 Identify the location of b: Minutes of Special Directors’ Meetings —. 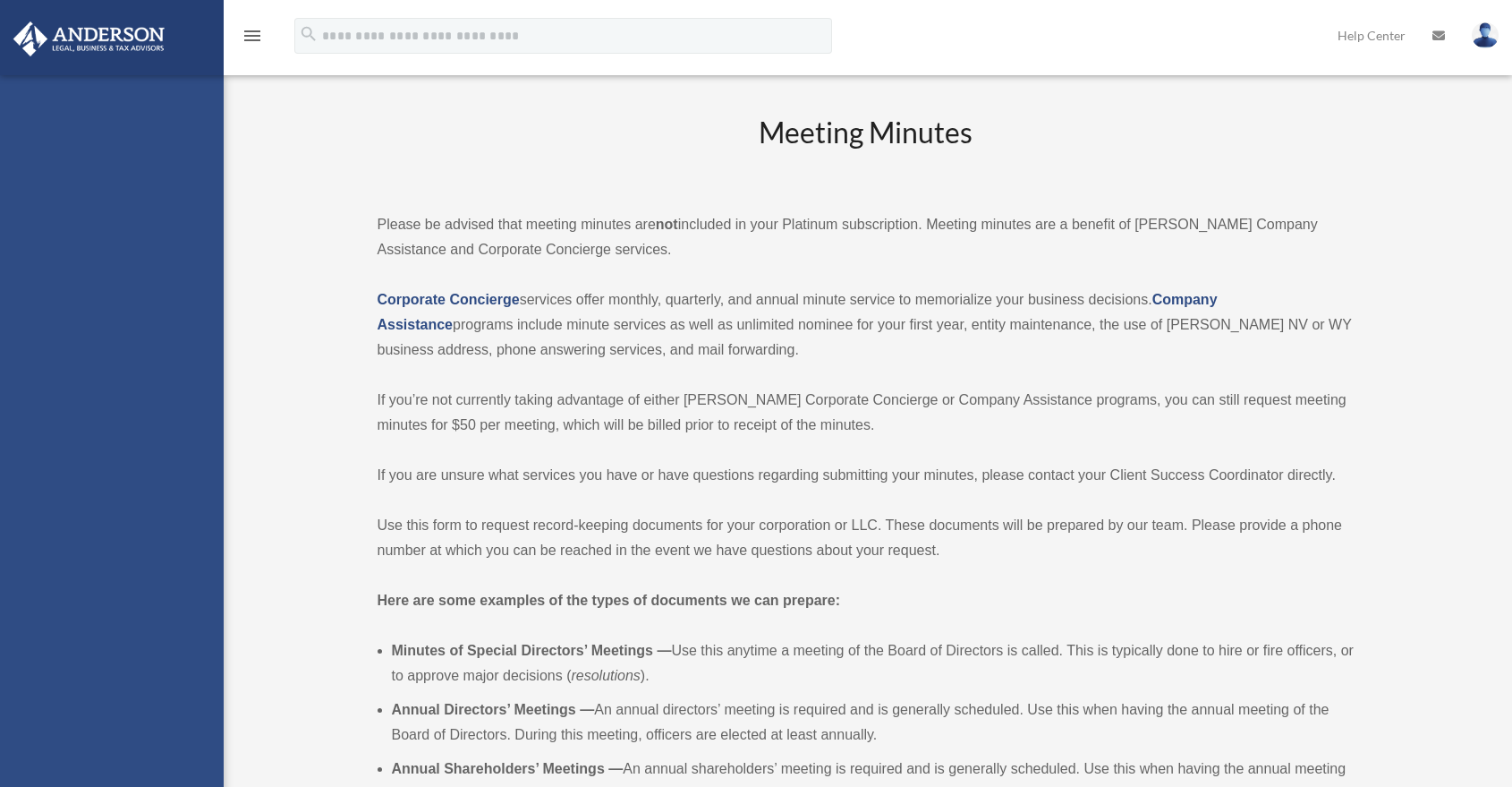
(532, 650).